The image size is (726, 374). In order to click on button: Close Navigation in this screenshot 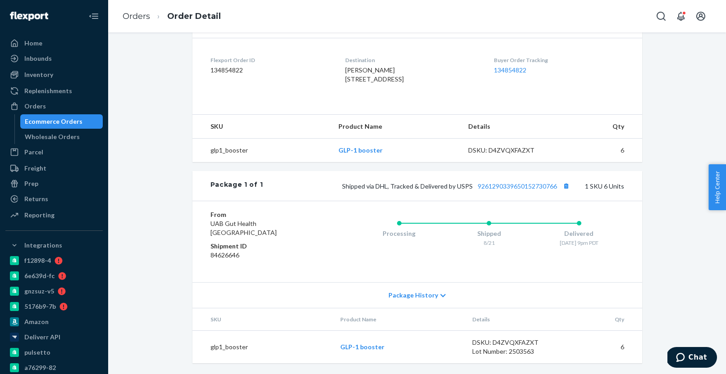, I will do `click(94, 16)`.